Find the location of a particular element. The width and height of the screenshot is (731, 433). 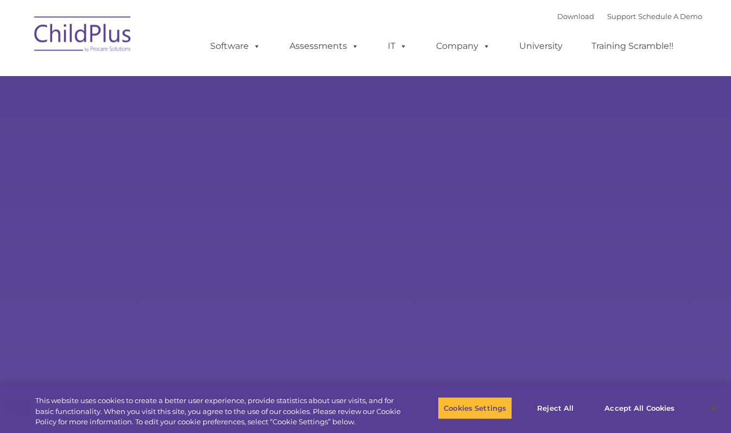

button: Accept All Cookies is located at coordinates (639, 408).